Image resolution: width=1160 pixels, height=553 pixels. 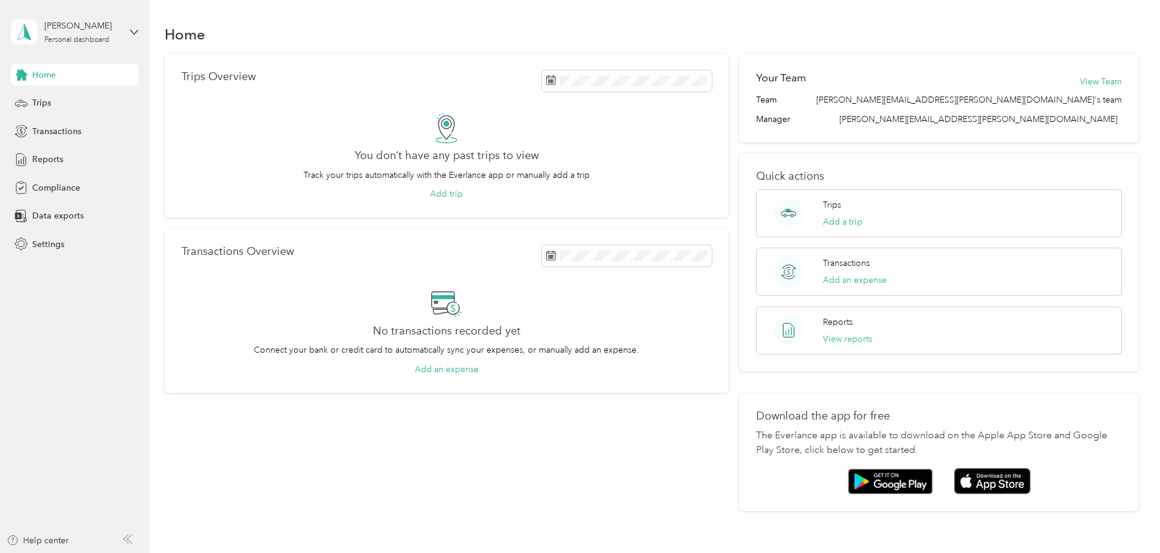 What do you see at coordinates (832, 205) in the screenshot?
I see `p: Trips` at bounding box center [832, 205].